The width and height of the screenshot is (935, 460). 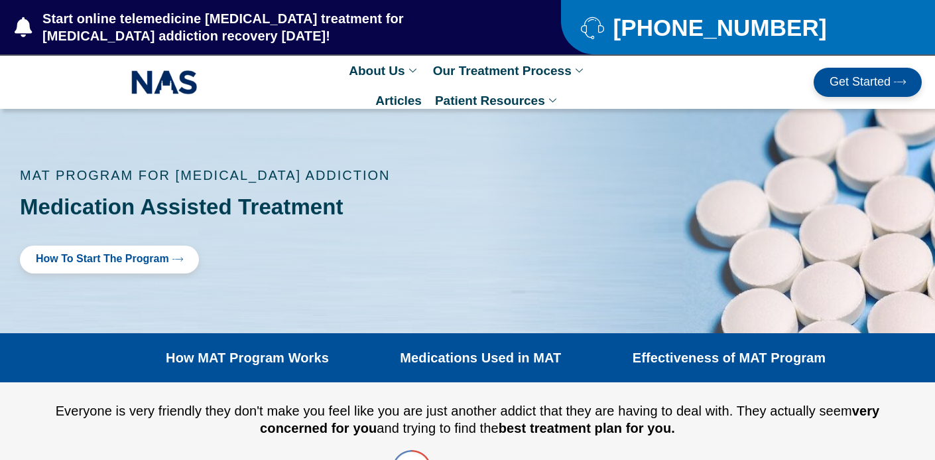 I want to click on h1: Medication Assisted Treatment, so click(x=308, y=207).